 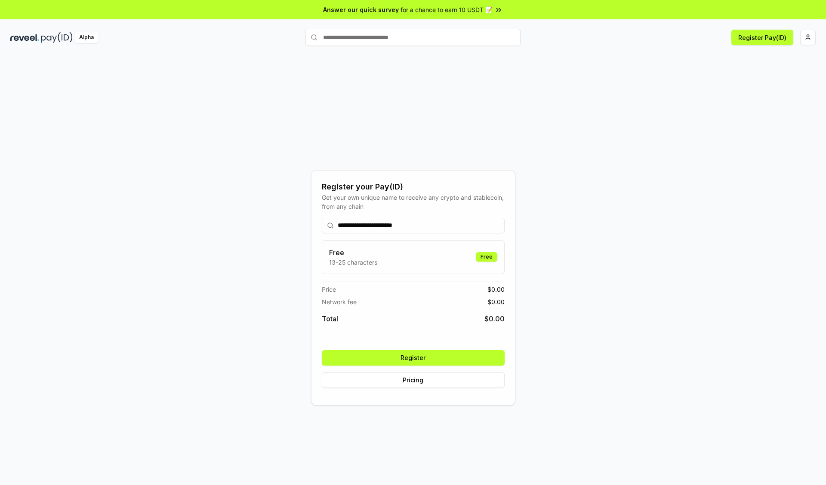 What do you see at coordinates (57, 37) in the screenshot?
I see `img: pay_id` at bounding box center [57, 37].